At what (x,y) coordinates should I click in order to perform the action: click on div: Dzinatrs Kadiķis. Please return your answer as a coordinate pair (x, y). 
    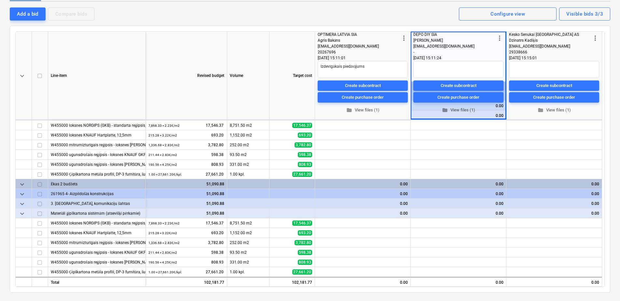
    Looking at the image, I should click on (550, 40).